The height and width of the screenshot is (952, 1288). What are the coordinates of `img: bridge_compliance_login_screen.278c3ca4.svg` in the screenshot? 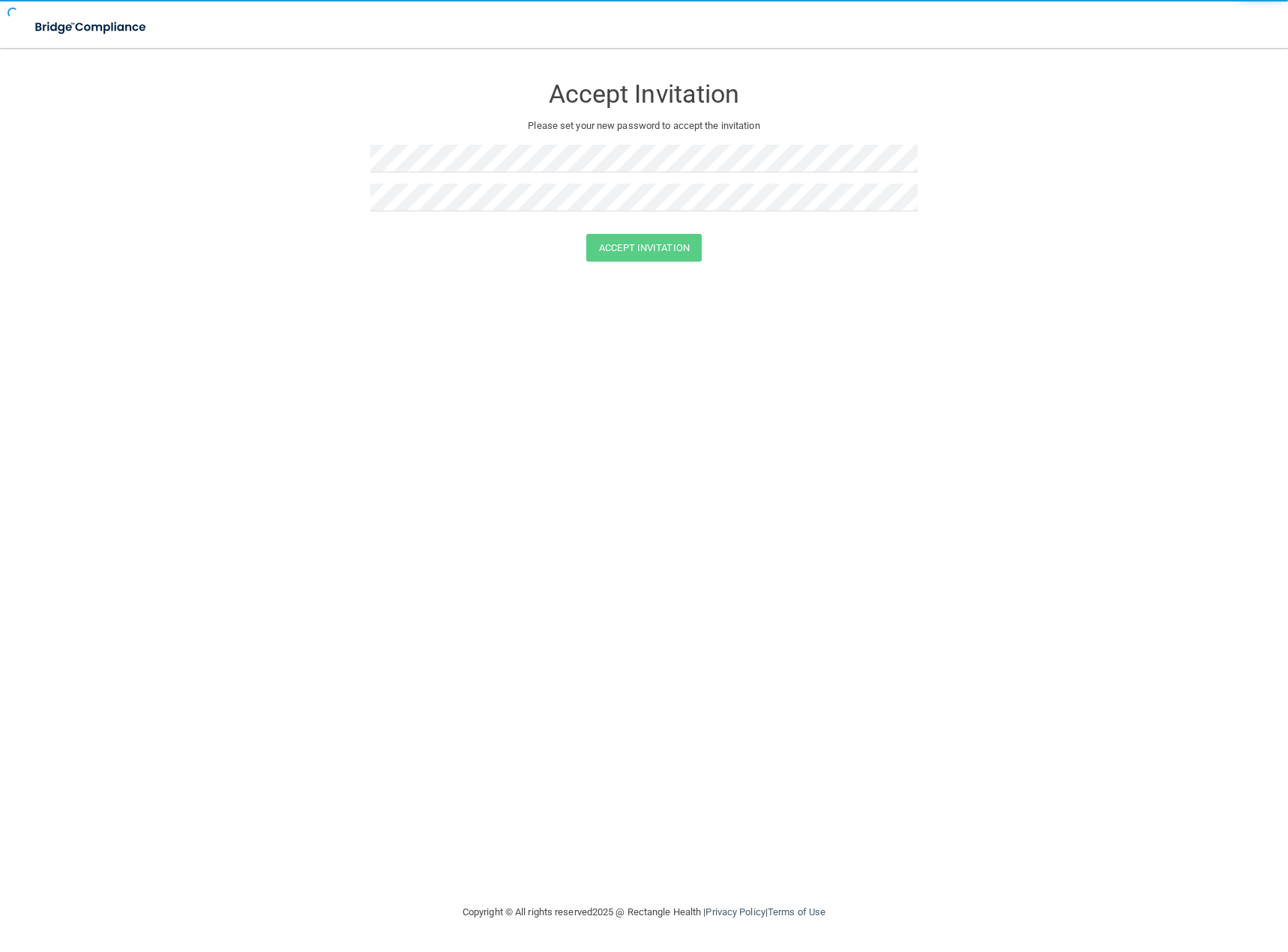 It's located at (92, 27).